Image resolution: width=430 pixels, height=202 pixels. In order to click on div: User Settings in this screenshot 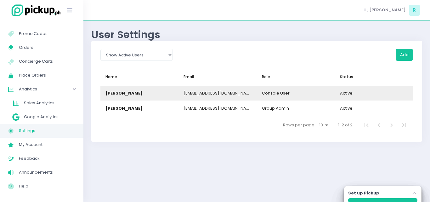, I will do `click(257, 34)`.